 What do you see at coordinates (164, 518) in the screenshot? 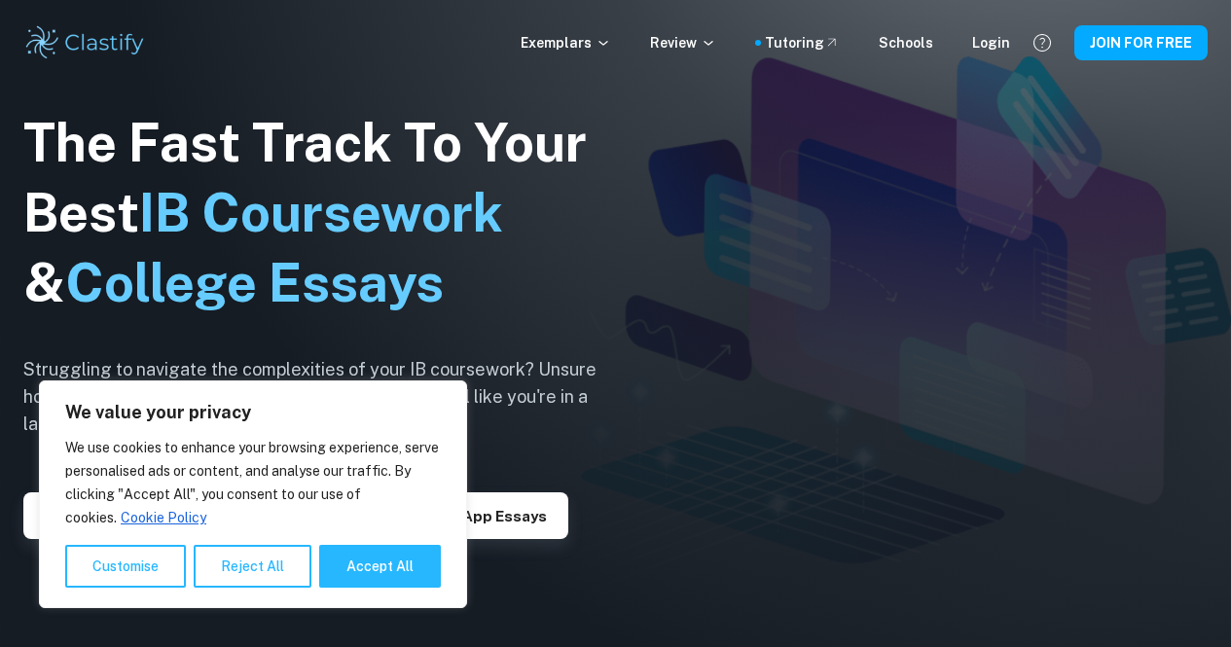
I see `a: Cookie Policy` at bounding box center [164, 518].